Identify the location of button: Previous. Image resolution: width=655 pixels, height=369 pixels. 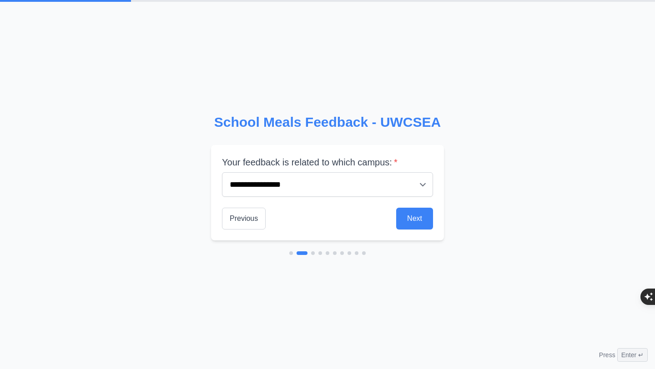
(244, 219).